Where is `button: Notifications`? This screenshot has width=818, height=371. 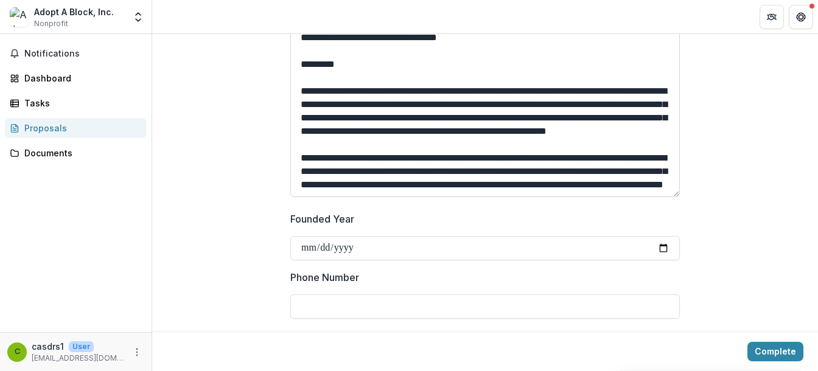 button: Notifications is located at coordinates (75, 54).